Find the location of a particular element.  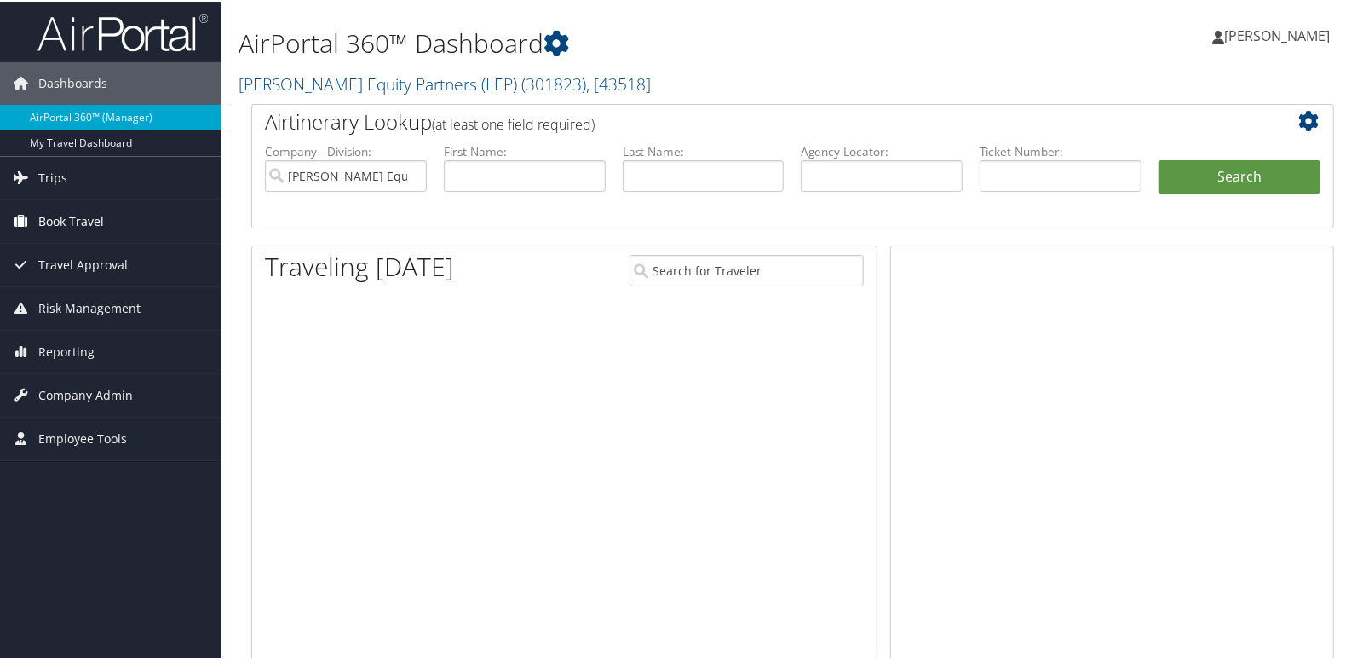

span: Book Travel is located at coordinates (71, 220).